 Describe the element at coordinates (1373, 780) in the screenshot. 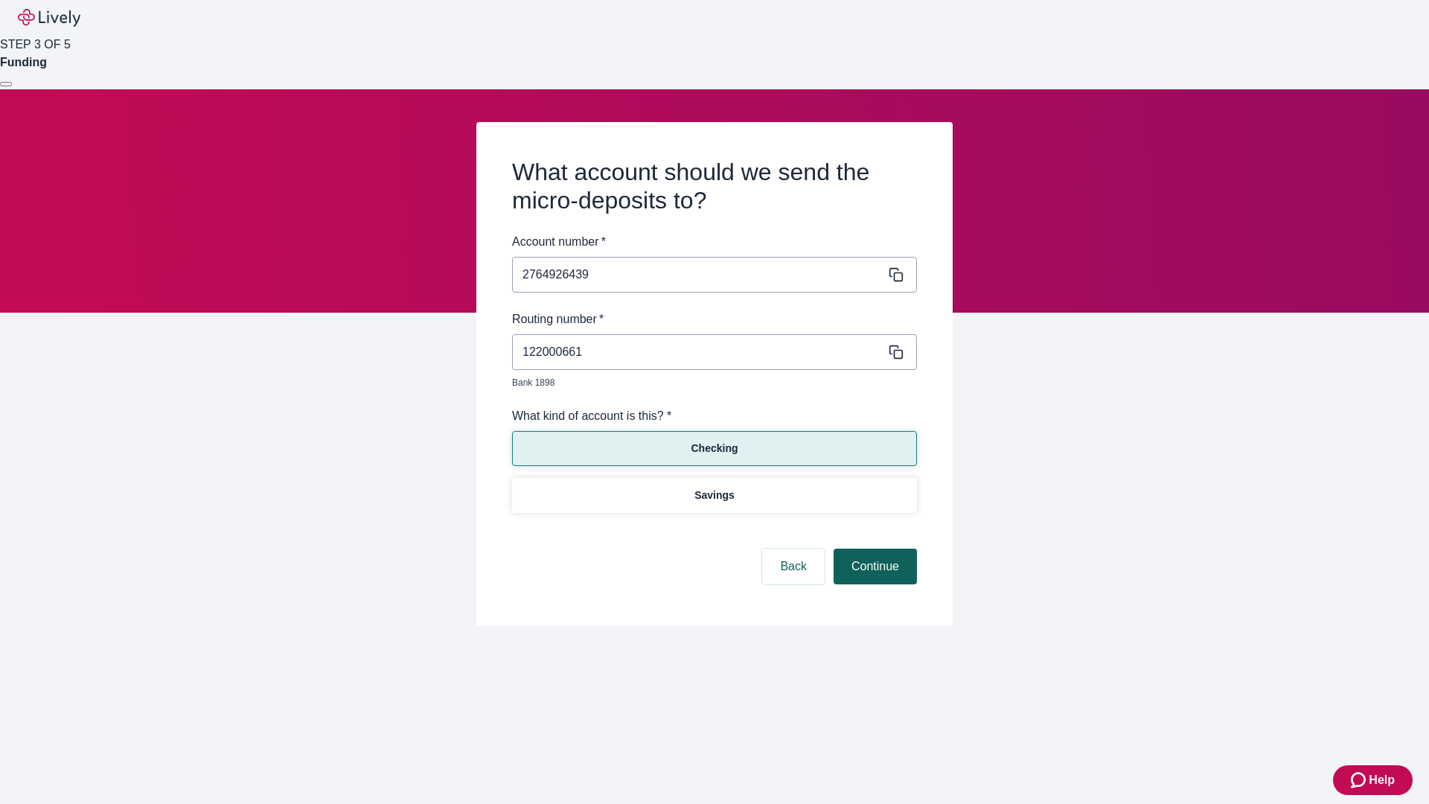

I see `button: Zendesk support iconHelp` at that location.